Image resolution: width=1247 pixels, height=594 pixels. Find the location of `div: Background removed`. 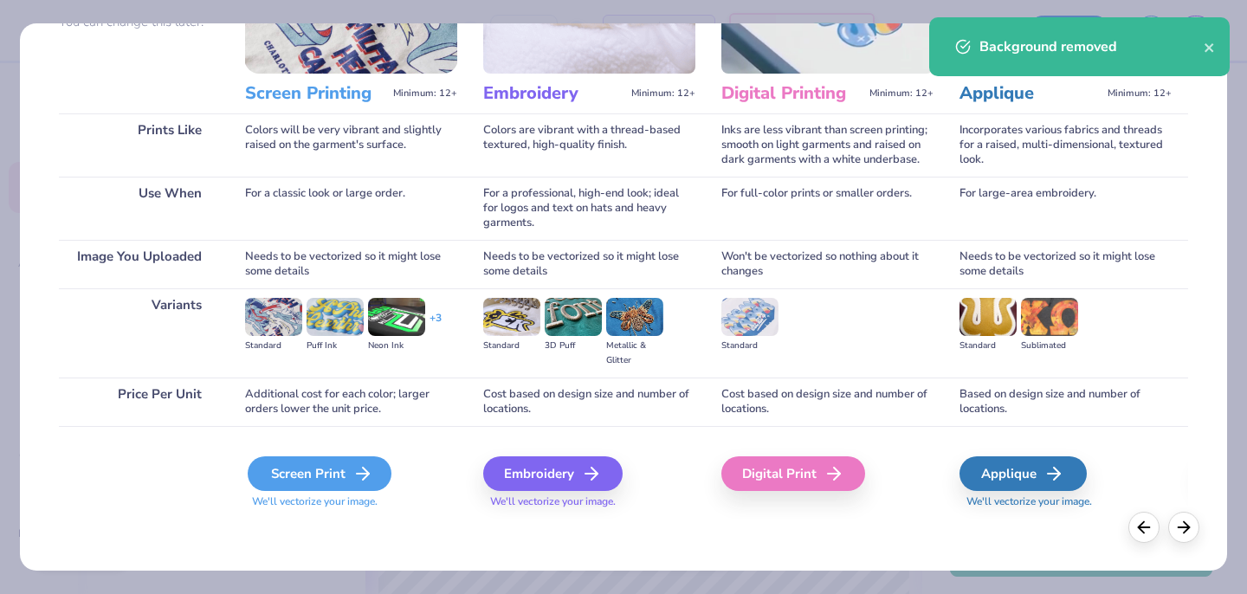

div: Background removed is located at coordinates (1091, 47).